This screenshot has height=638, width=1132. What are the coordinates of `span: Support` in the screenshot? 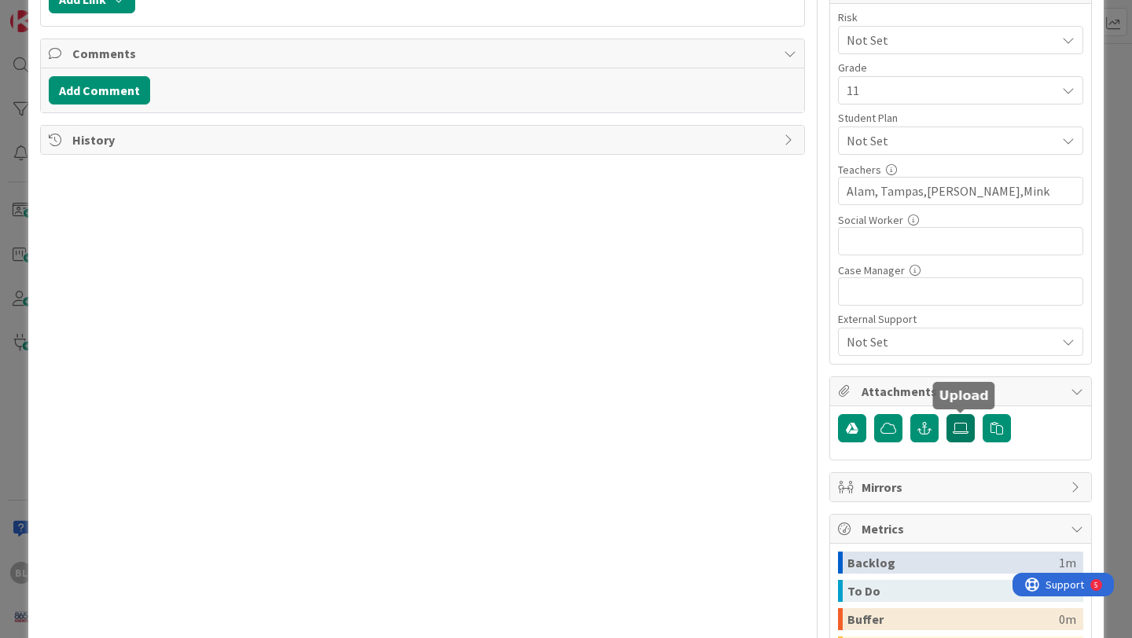 It's located at (52, 12).